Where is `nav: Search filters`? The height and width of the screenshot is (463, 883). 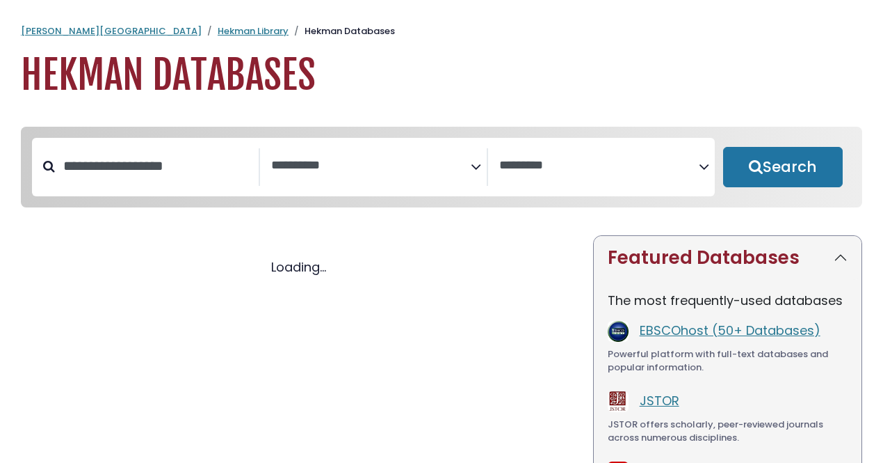
nav: Search filters is located at coordinates (442, 167).